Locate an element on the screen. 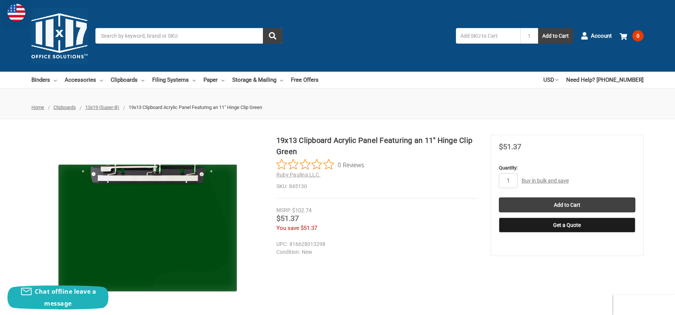 The image size is (675, 315). span: Ruby Paulina LLC. is located at coordinates (298, 175).